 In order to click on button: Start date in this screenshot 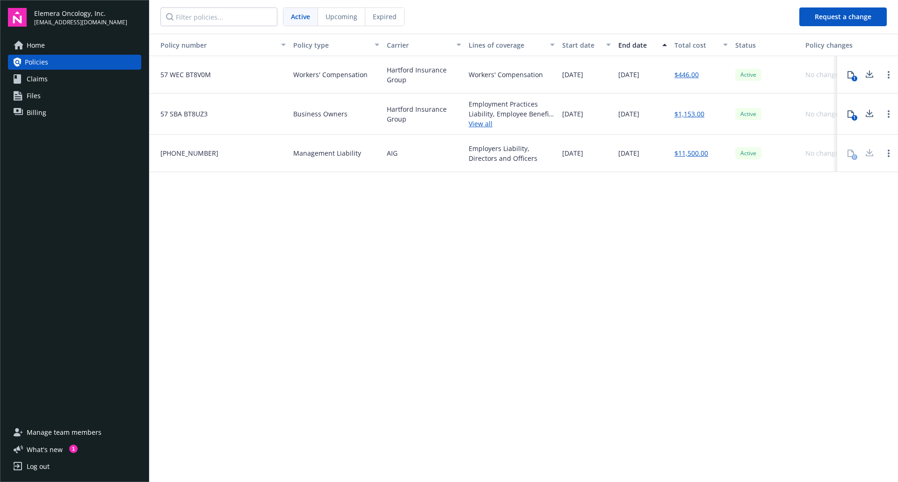, I will do `click(586, 45)`.